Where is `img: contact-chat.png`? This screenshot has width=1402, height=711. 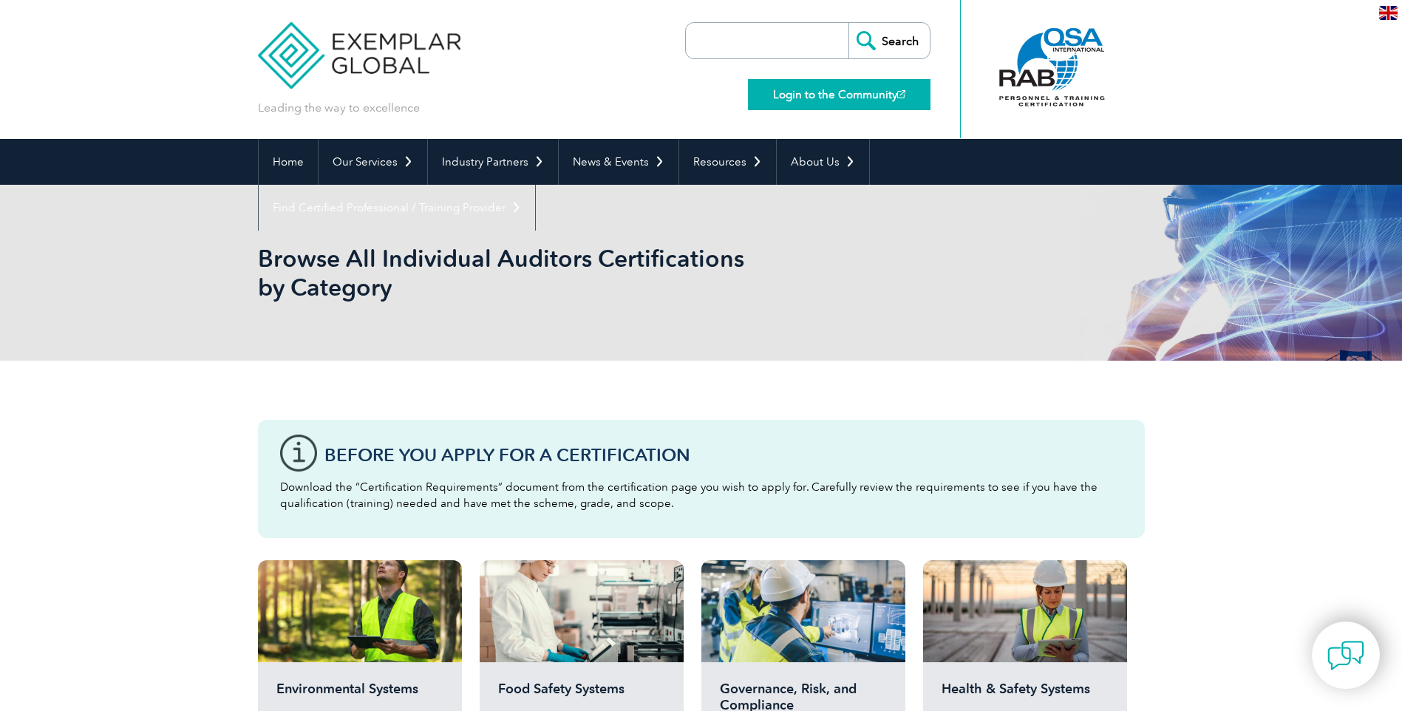
img: contact-chat.png is located at coordinates (1346, 656).